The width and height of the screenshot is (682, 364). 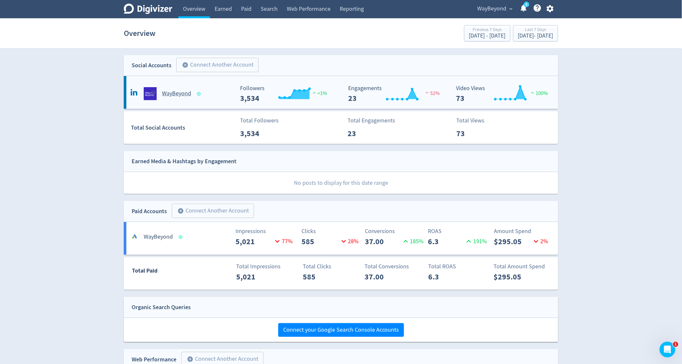 I want to click on p: ROAS, so click(x=457, y=231).